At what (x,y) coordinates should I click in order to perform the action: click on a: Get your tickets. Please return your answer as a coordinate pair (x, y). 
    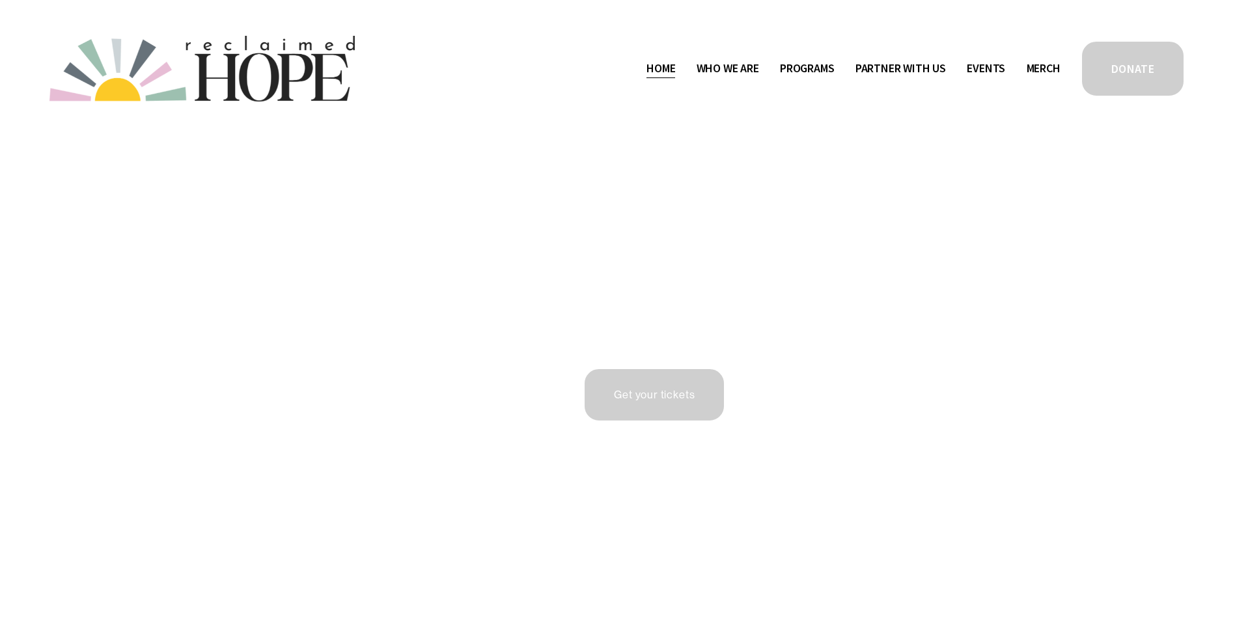
    Looking at the image, I should click on (654, 395).